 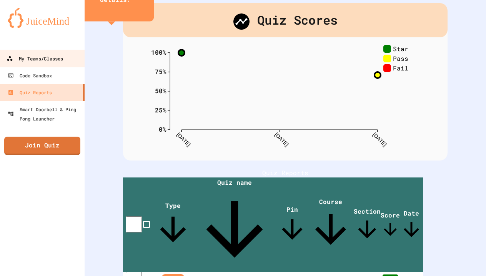 I want to click on div: Smart Doorbell & Ping Pong Launcher, so click(x=45, y=114).